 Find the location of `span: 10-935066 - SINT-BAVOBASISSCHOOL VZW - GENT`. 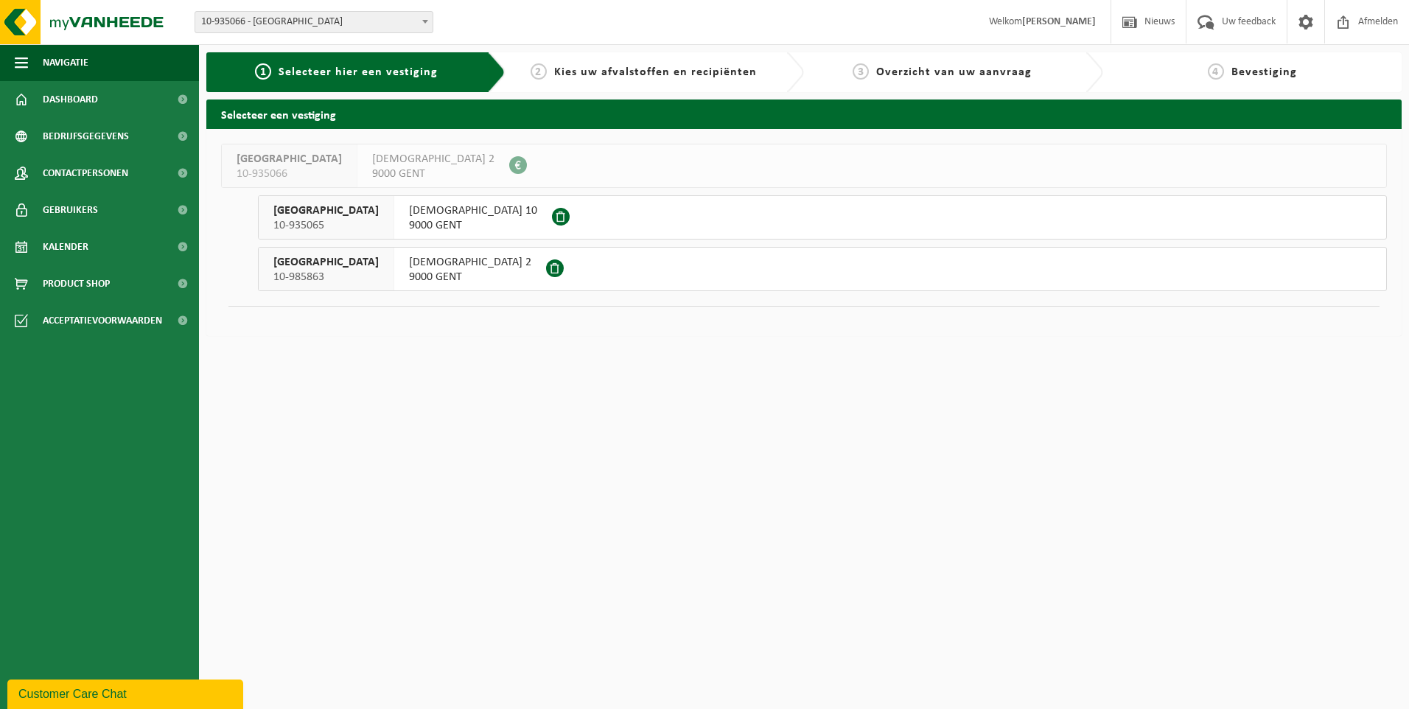

span: 10-935066 - SINT-BAVOBASISSCHOOL VZW - GENT is located at coordinates (314, 22).